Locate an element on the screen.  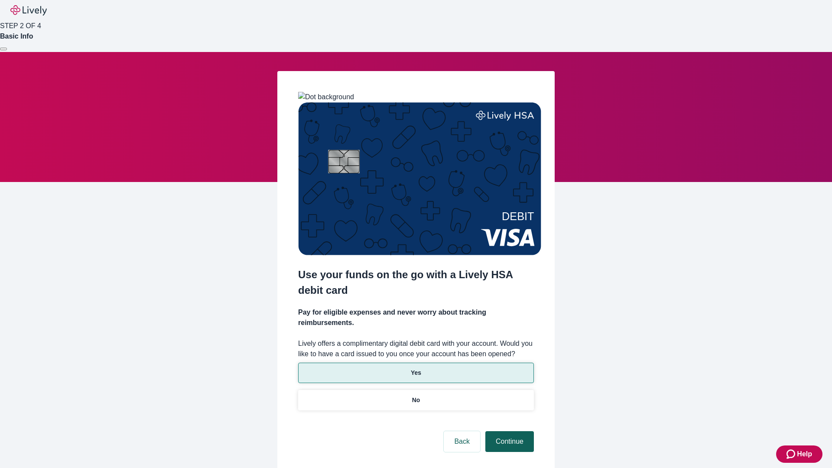
button: Continue is located at coordinates (509, 441).